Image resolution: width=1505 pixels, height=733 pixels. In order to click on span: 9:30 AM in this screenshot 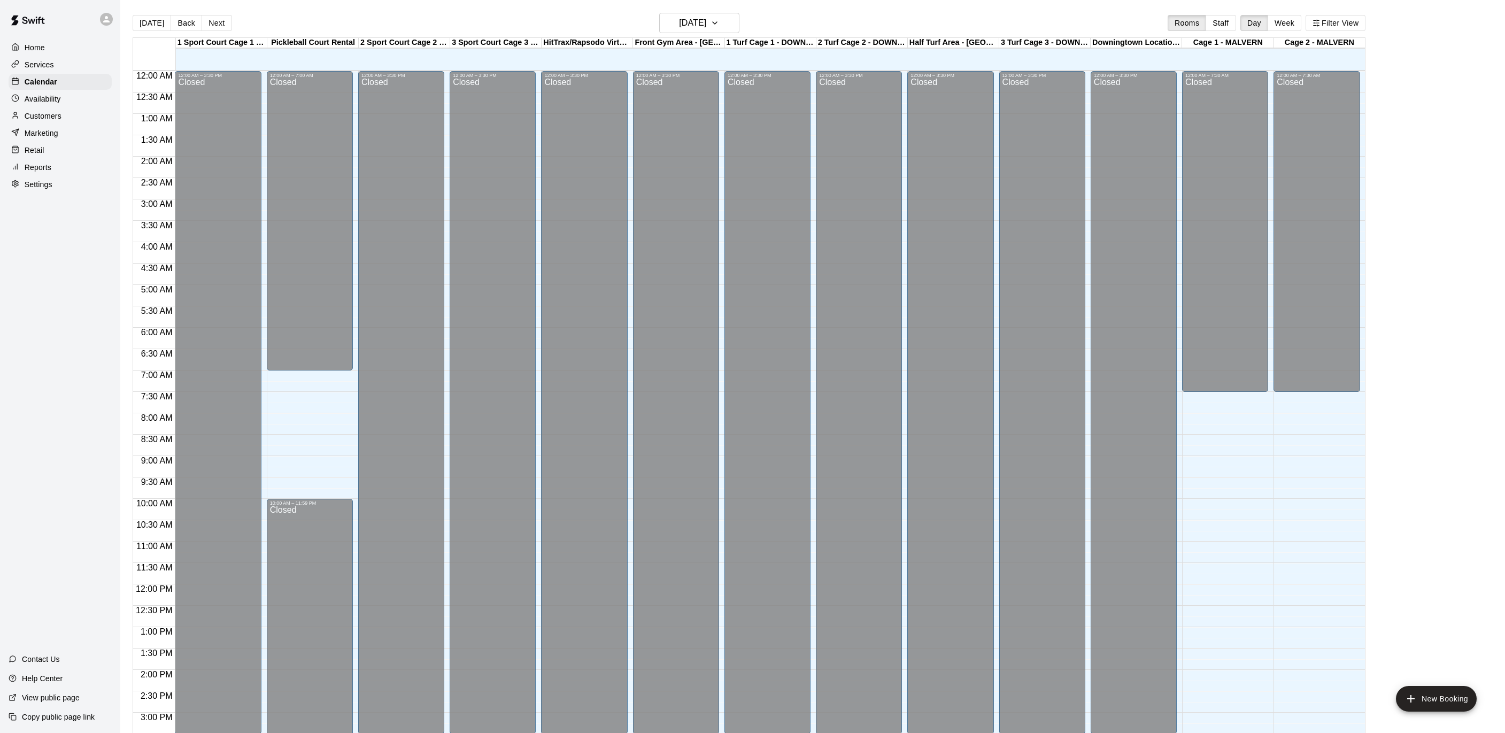, I will do `click(157, 482)`.